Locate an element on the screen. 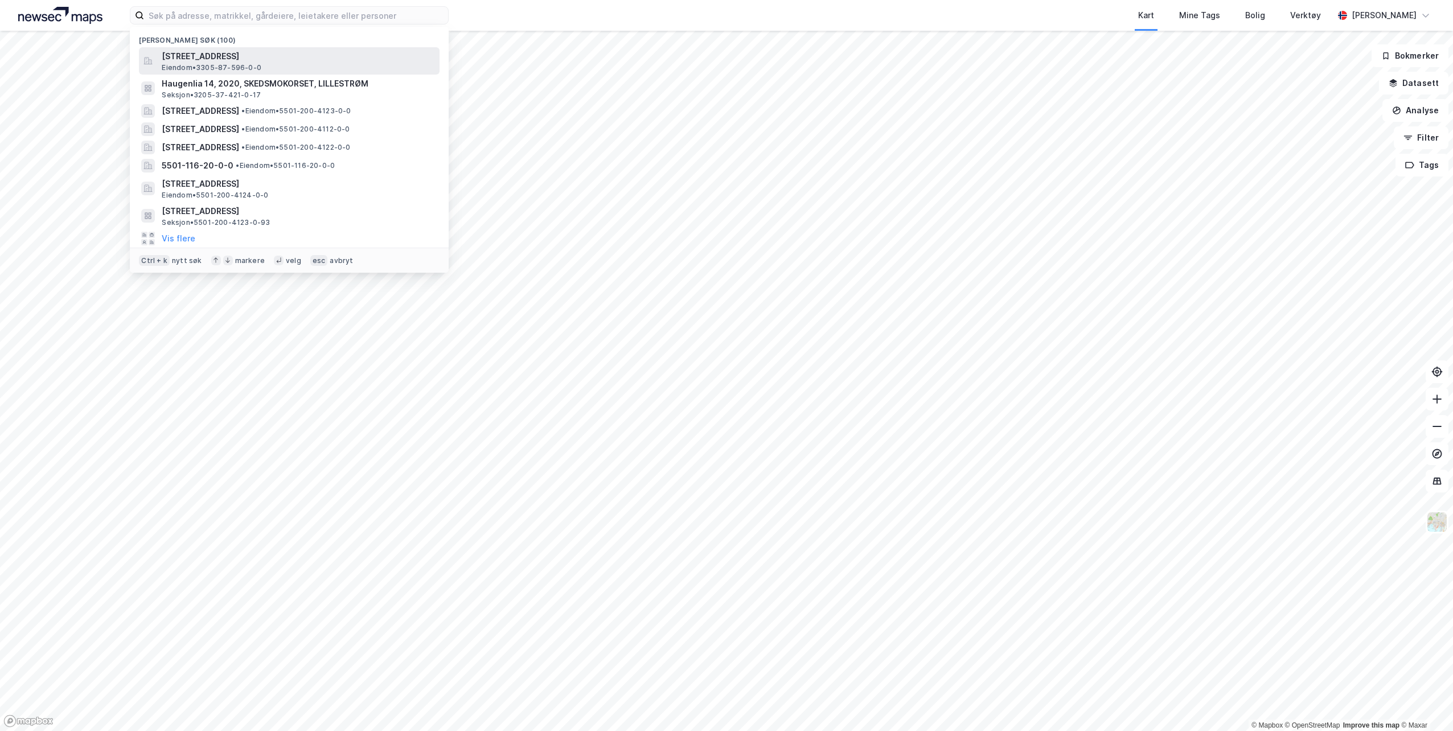 This screenshot has height=731, width=1453. a: OpenStreetMap is located at coordinates (1313, 725).